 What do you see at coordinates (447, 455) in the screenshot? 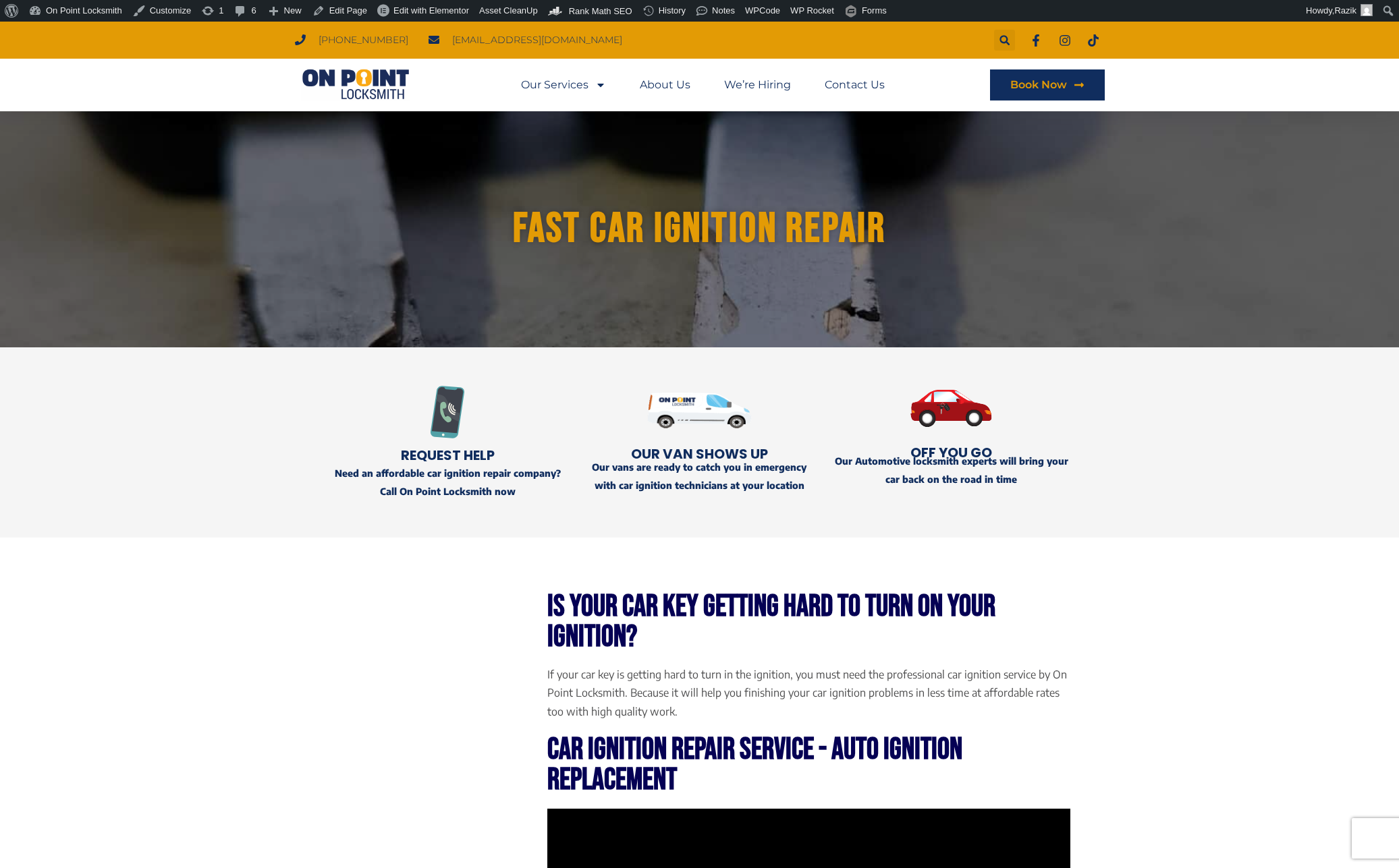
I see `h2: Request Help` at bounding box center [447, 455].